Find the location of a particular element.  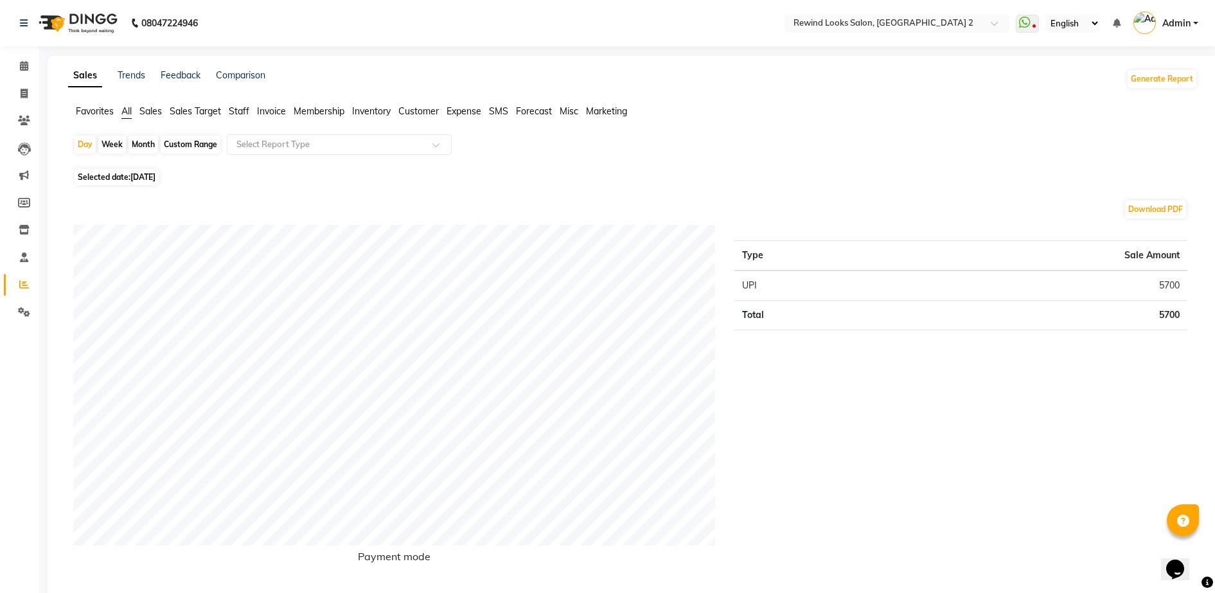

h6: Payment mode is located at coordinates (394, 559).